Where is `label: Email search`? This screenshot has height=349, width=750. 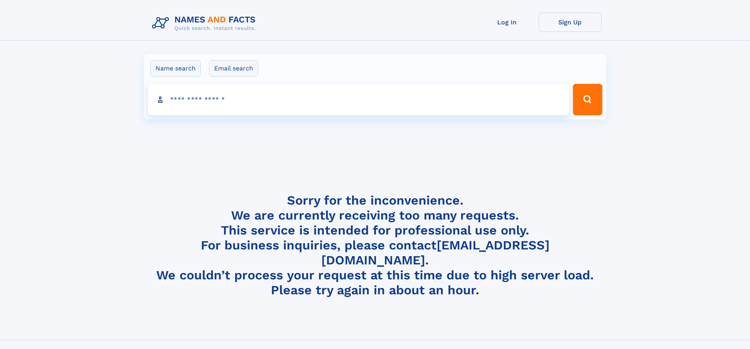 label: Email search is located at coordinates (233, 68).